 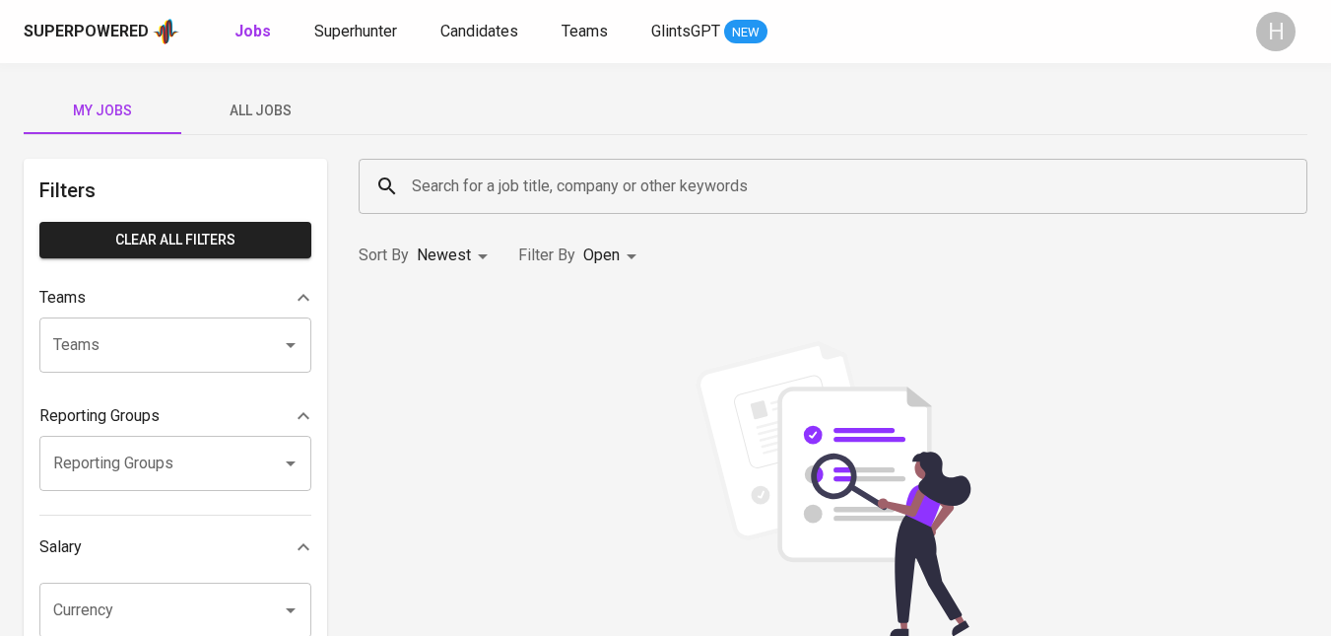 I want to click on div: Open, so click(x=613, y=255).